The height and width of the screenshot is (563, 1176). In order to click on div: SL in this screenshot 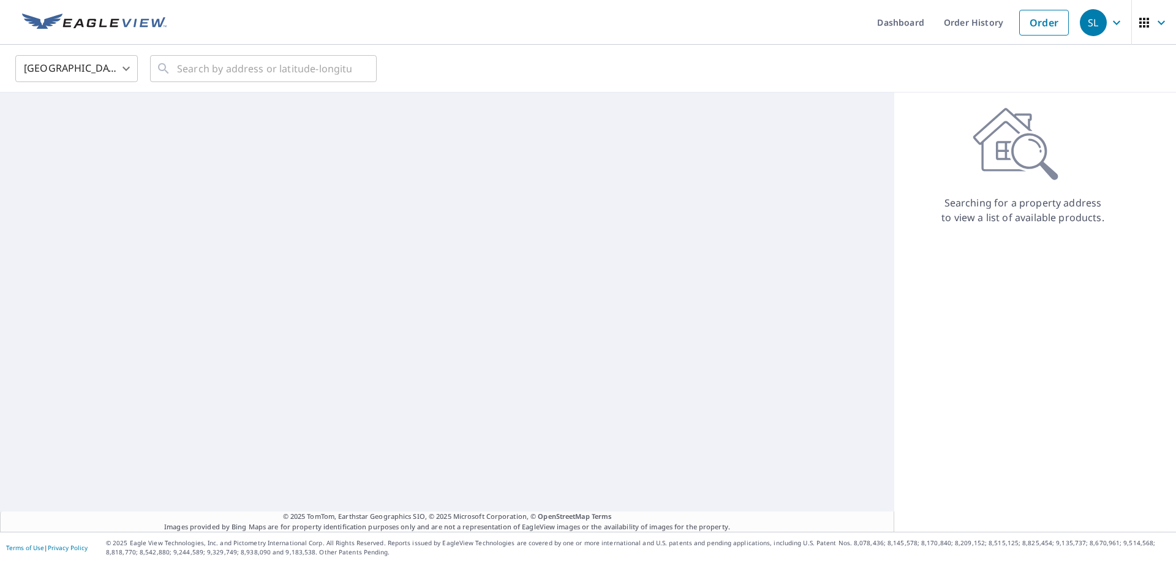, I will do `click(1094, 23)`.